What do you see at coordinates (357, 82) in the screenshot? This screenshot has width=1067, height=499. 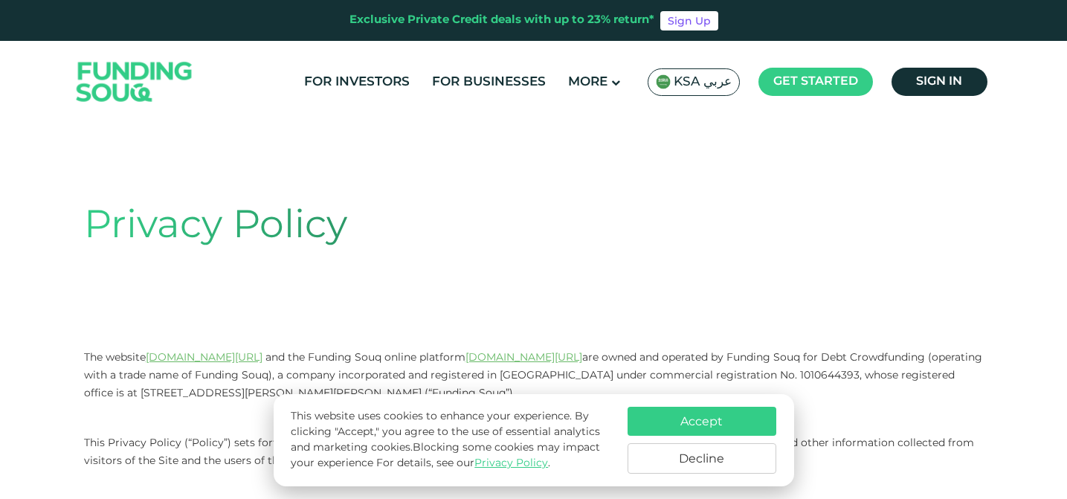 I see `a: For Investors` at bounding box center [357, 82].